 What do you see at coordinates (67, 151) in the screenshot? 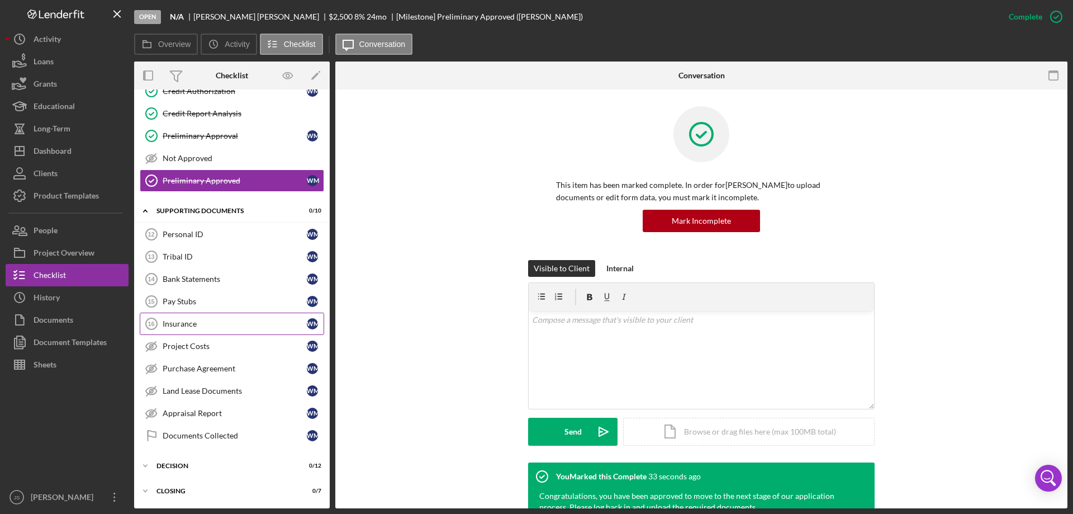
I see `button: Dashboard` at bounding box center [67, 151].